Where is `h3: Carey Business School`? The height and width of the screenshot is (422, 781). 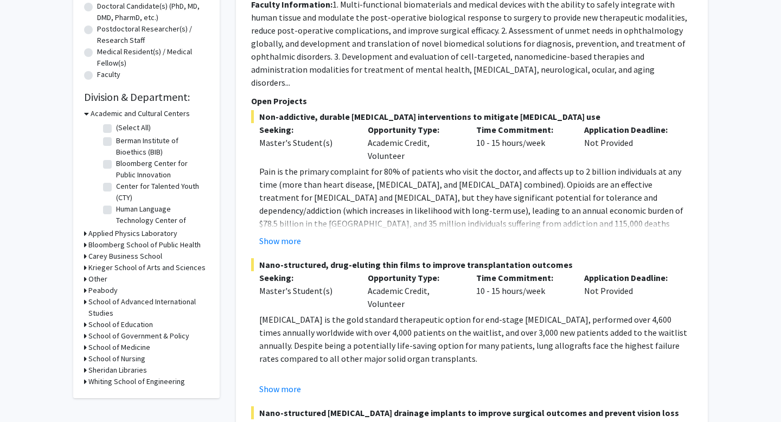 h3: Carey Business School is located at coordinates (125, 256).